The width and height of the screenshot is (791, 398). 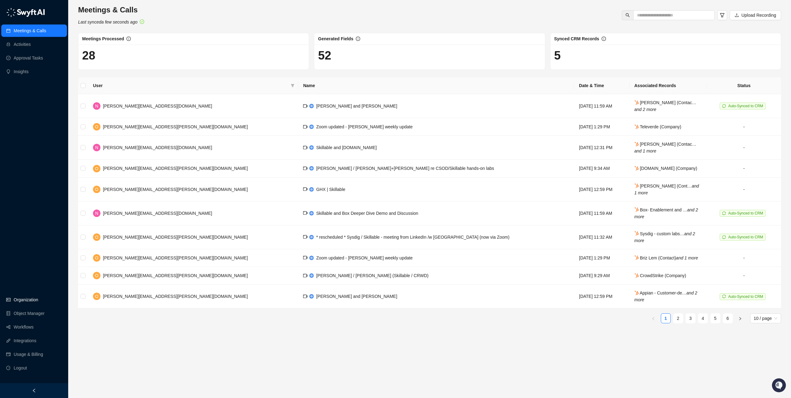 I want to click on a: Workflows, so click(x=24, y=327).